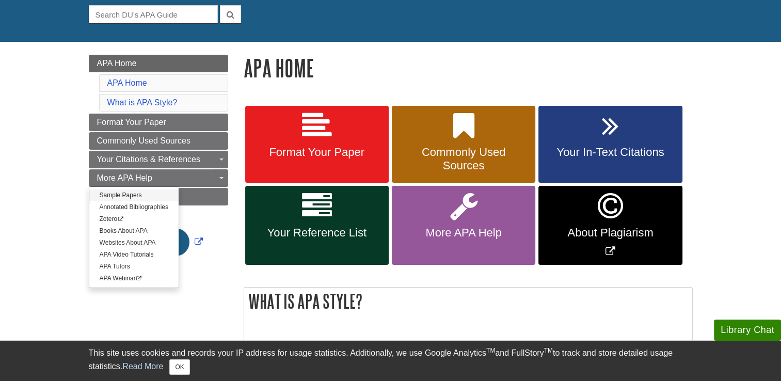 This screenshot has height=381, width=781. I want to click on button: Close, so click(179, 367).